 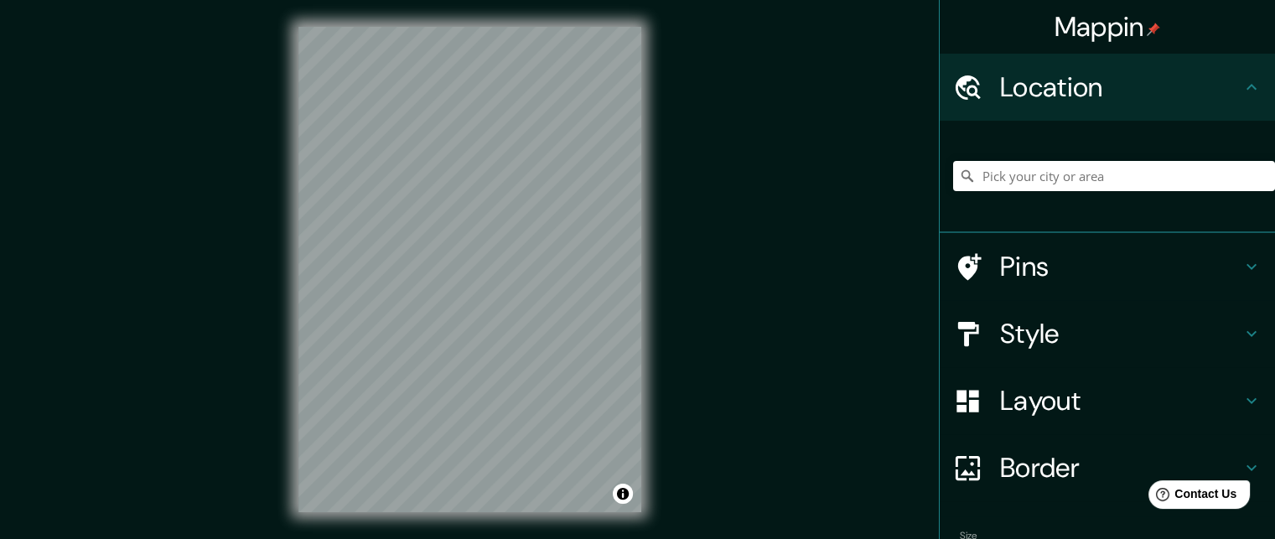 I want to click on div: Border, so click(x=1107, y=468).